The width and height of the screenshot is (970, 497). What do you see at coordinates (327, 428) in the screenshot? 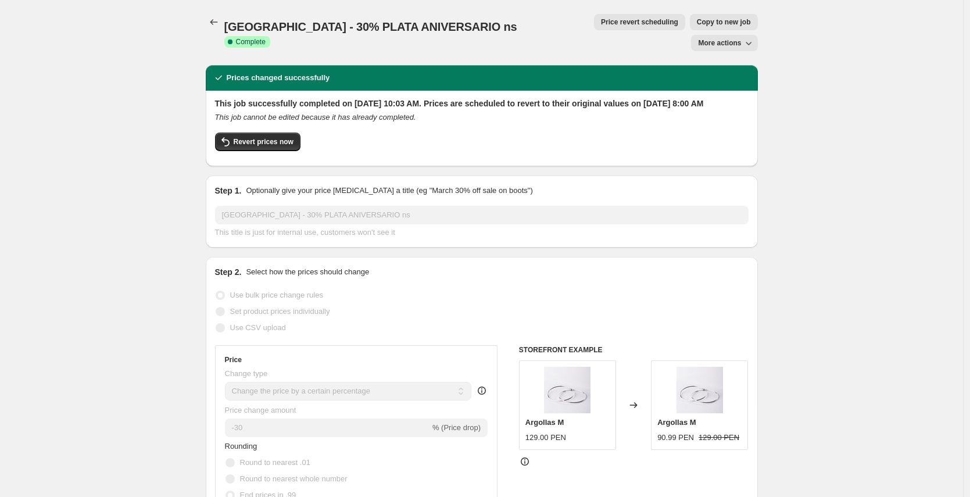
I see `input: -15` at bounding box center [327, 428].